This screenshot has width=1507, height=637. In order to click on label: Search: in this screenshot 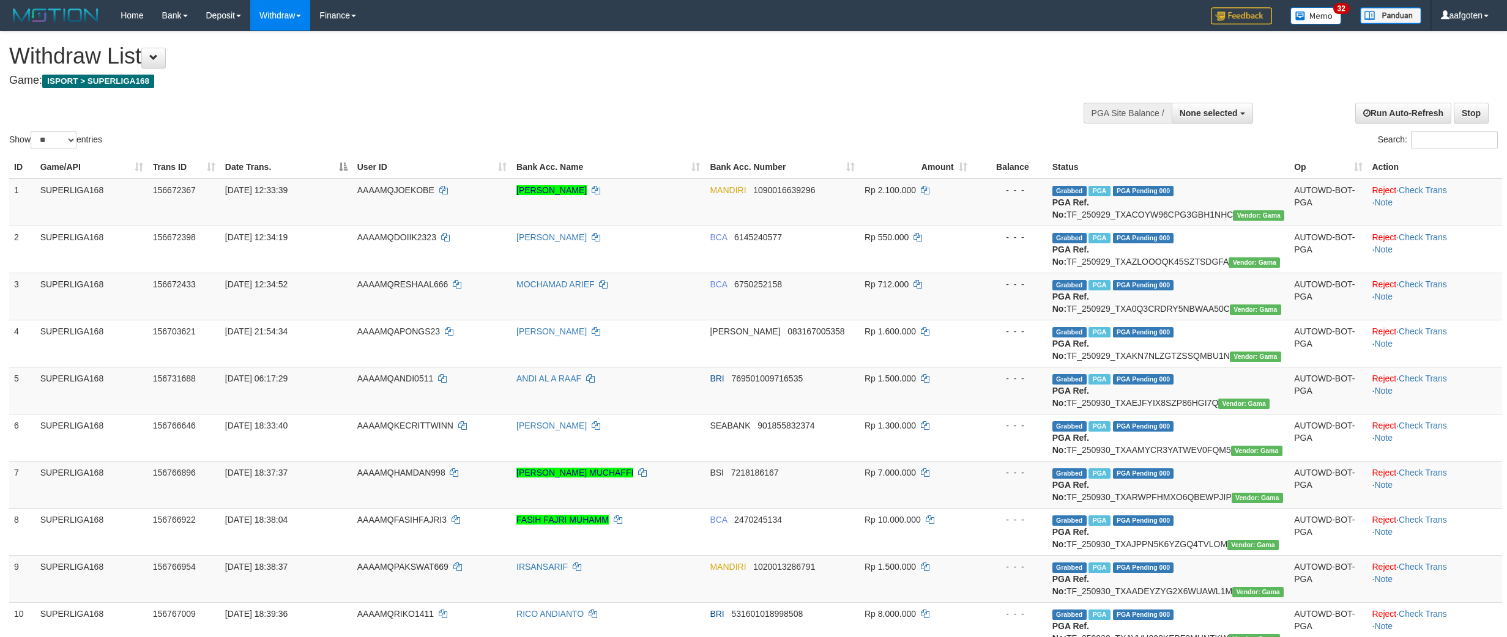, I will do `click(1438, 140)`.